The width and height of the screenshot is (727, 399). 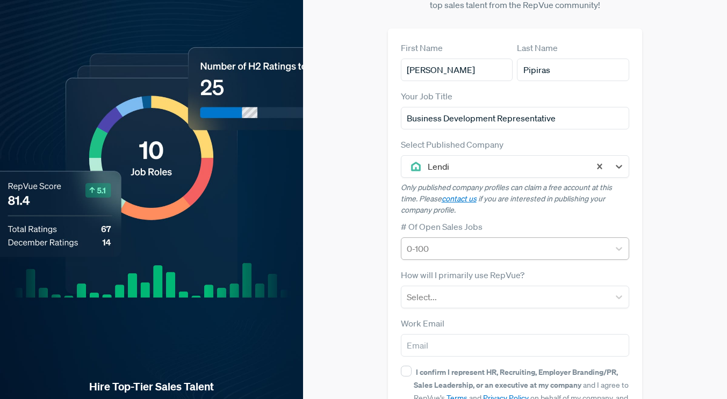 What do you see at coordinates (152, 387) in the screenshot?
I see `strong: Hire Top-Tier Sales Talent` at bounding box center [152, 387].